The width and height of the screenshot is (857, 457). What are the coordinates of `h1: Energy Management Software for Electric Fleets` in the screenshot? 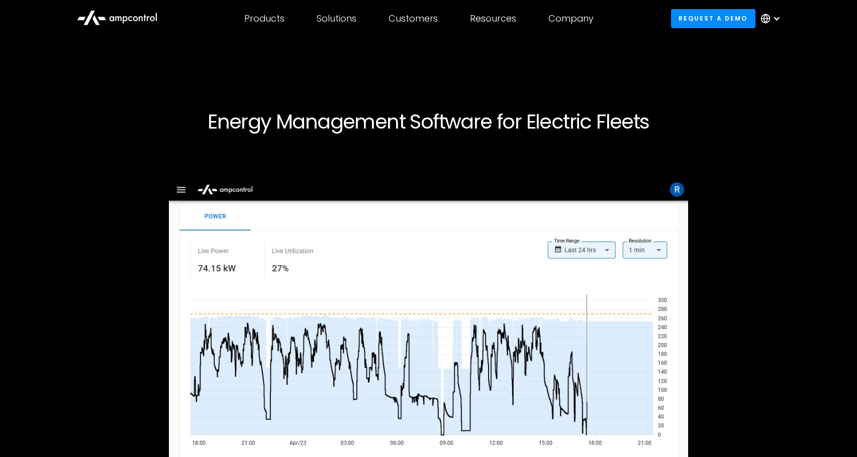 It's located at (429, 122).